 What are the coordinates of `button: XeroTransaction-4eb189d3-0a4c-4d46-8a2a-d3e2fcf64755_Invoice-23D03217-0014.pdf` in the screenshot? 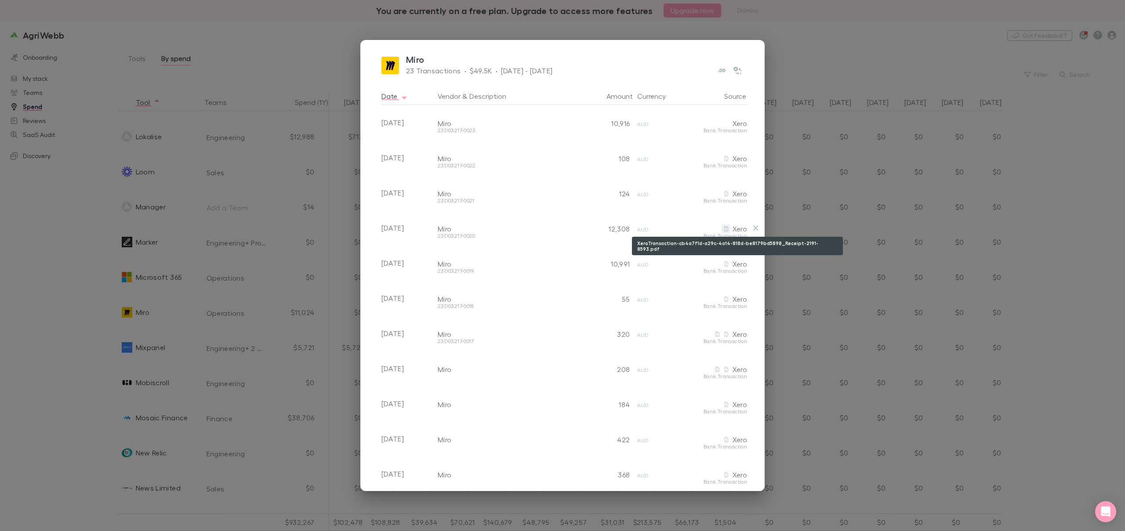 It's located at (726, 440).